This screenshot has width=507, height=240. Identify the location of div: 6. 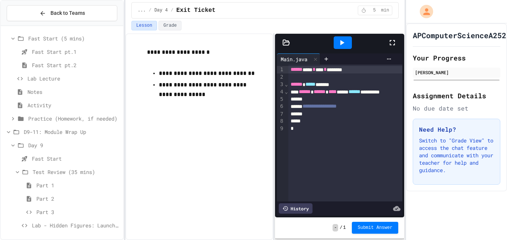
(281, 107).